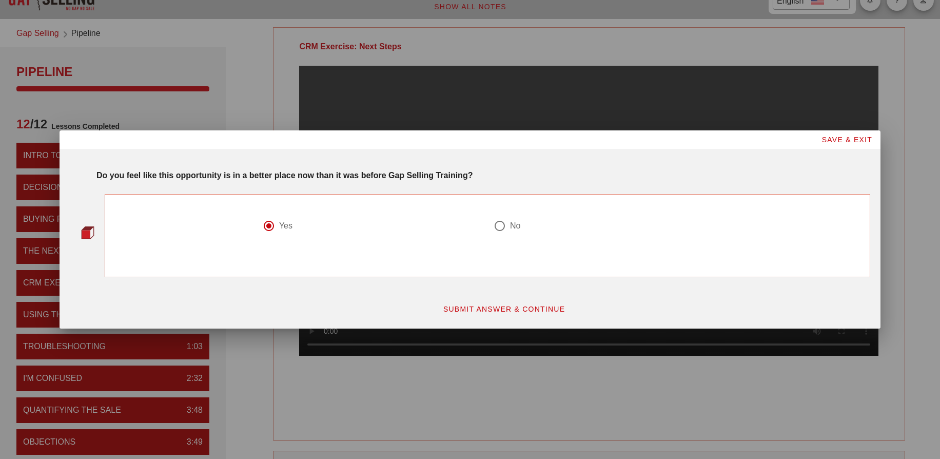 The height and width of the screenshot is (459, 940). I want to click on button: SUBMIT ANSWER & CONTINUE, so click(504, 309).